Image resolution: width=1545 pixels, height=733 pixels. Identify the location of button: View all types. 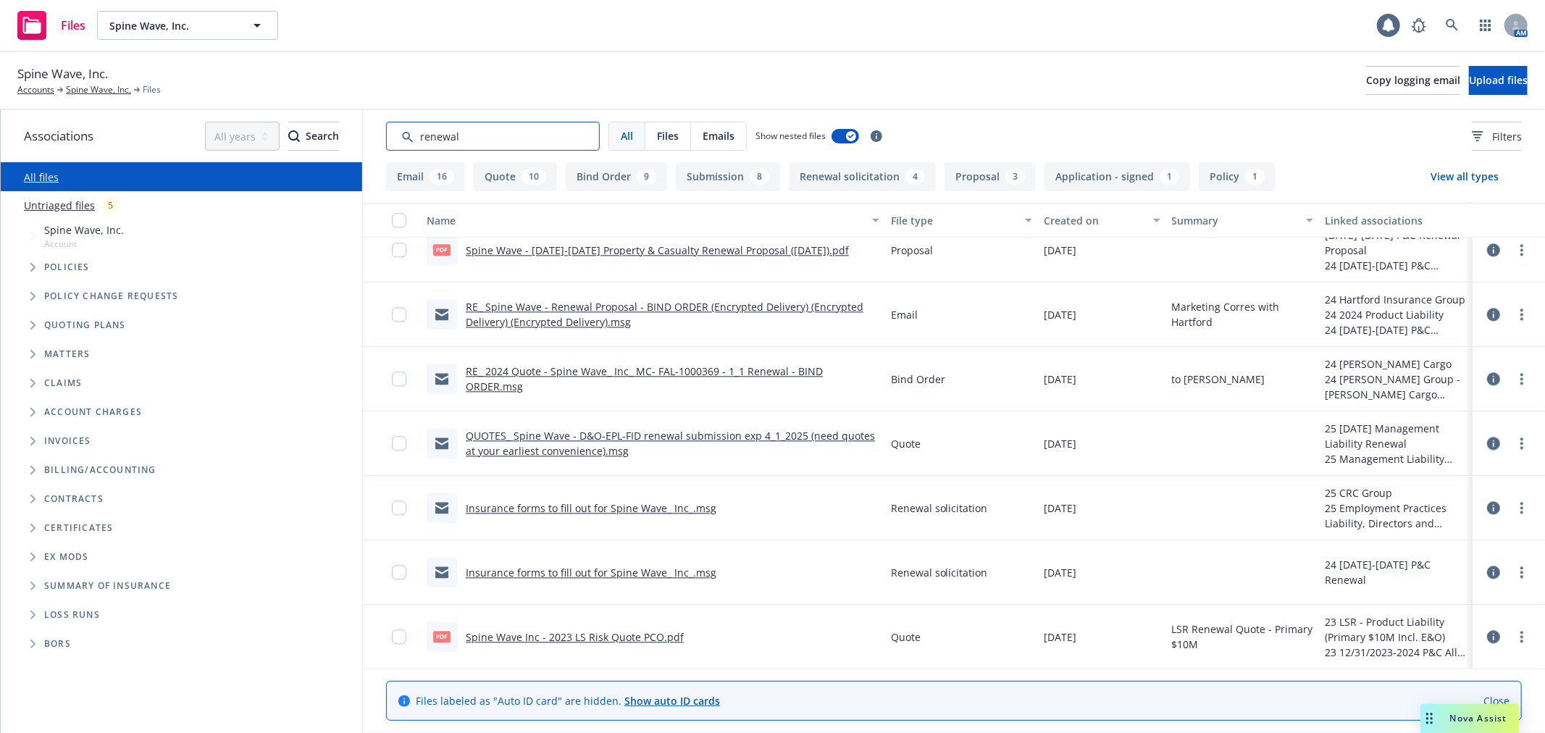
(1464, 177).